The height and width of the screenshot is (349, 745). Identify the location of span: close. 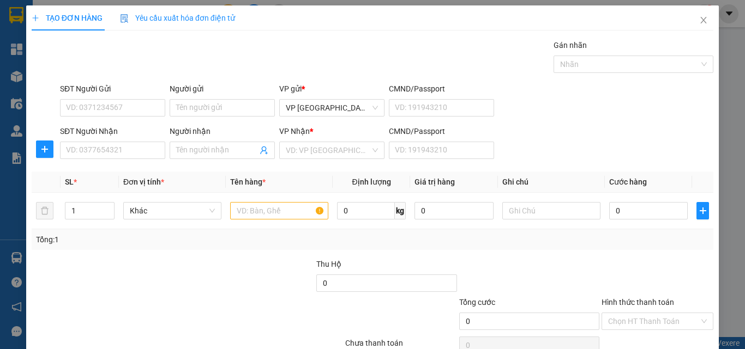
(703, 20).